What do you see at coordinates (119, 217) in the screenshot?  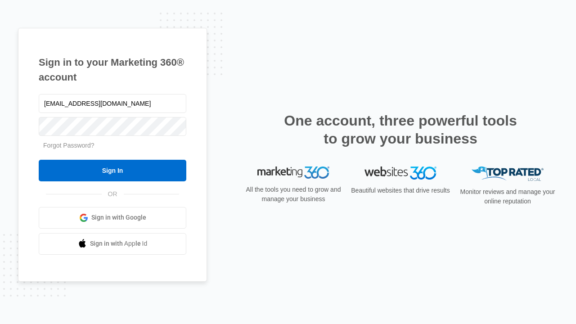 I see `span: Sign in with Google` at bounding box center [119, 217].